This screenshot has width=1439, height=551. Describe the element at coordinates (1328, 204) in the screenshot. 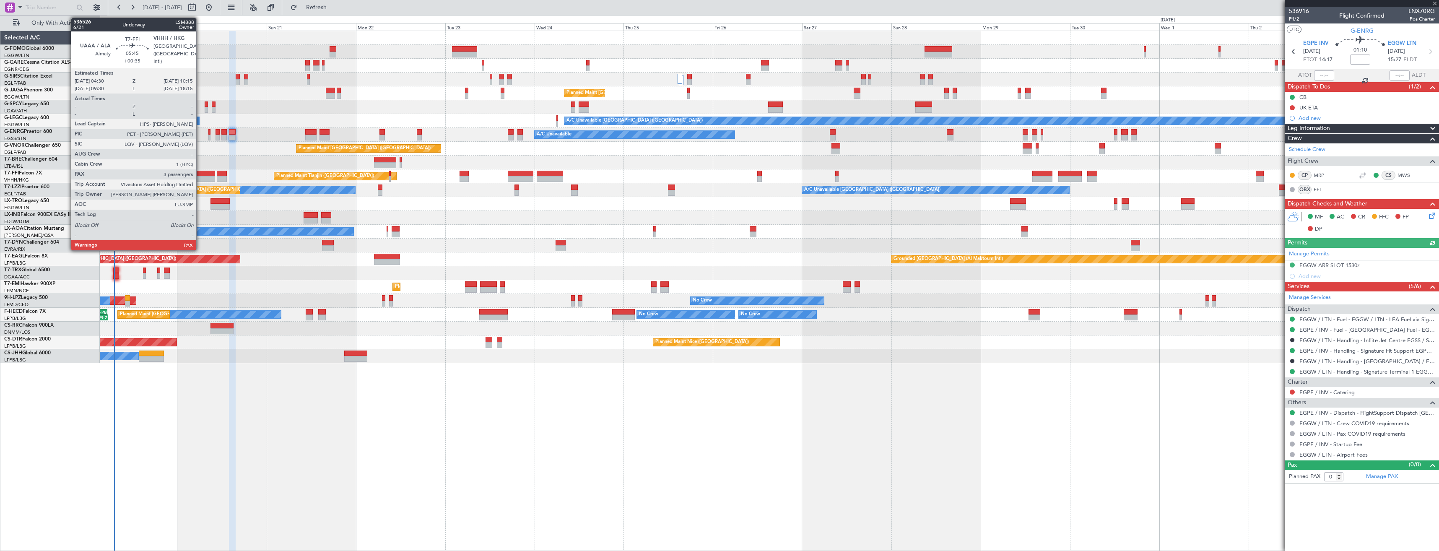

I see `span: Dispatch Checks and Weather` at that location.